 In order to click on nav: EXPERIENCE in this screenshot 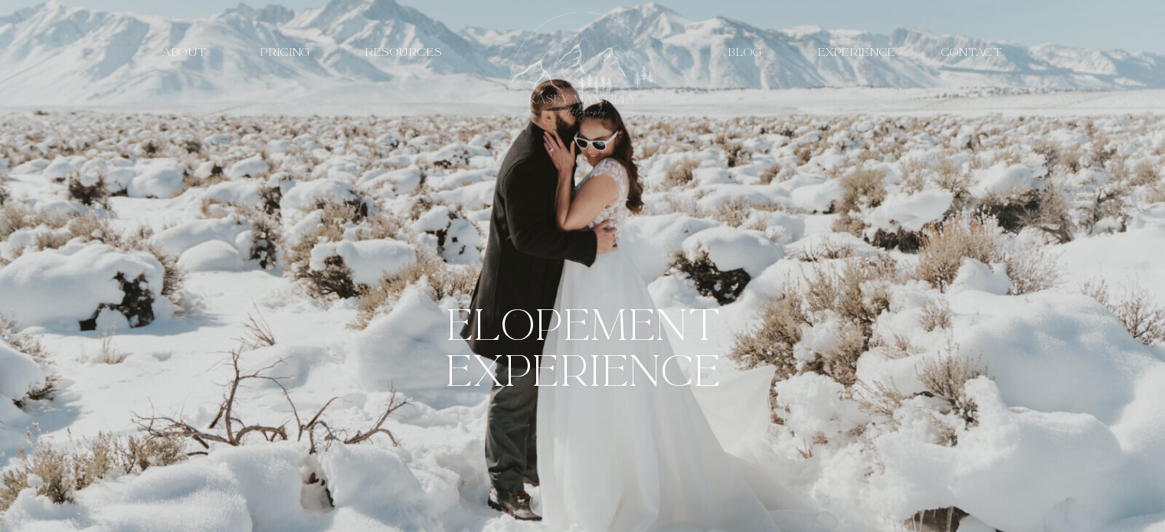, I will do `click(857, 52)`.